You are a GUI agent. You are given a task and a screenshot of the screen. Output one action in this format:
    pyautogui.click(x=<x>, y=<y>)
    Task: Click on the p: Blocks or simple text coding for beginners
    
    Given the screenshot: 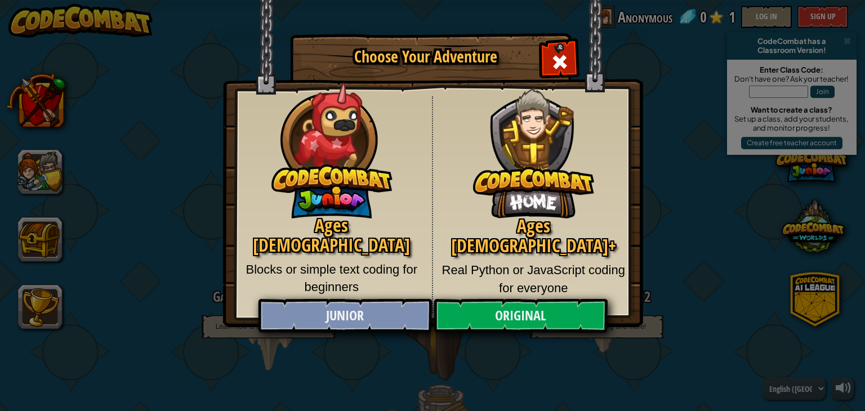 What is the action you would take?
    pyautogui.click(x=332, y=278)
    